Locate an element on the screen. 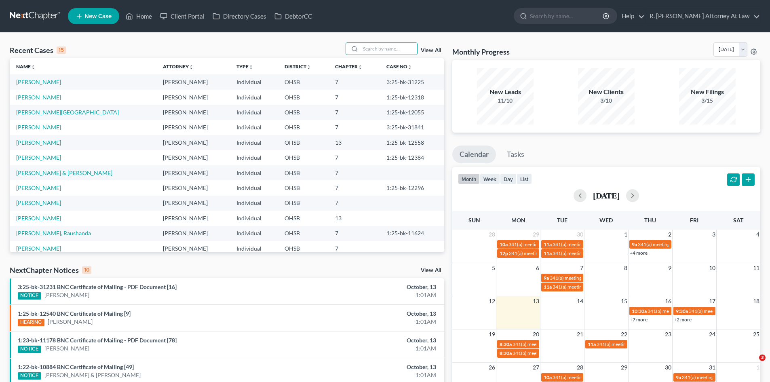  a: Case Nounfold_more is located at coordinates (399, 66).